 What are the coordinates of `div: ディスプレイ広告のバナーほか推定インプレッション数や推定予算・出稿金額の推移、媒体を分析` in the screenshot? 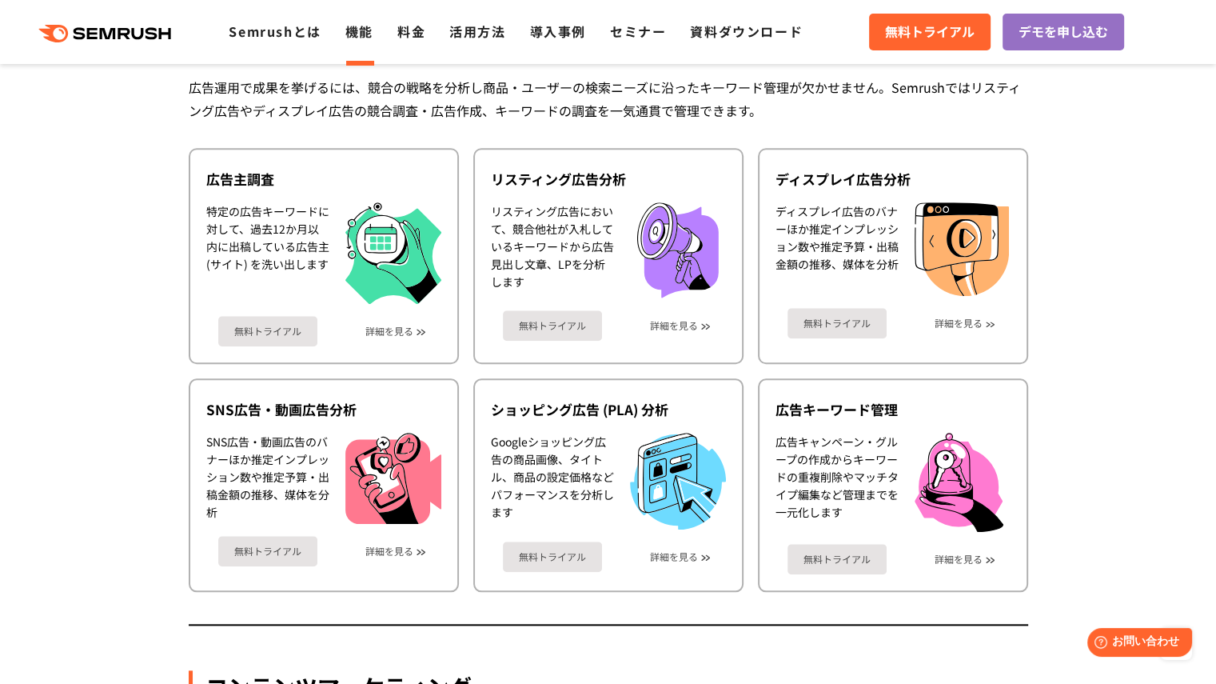 It's located at (837, 249).